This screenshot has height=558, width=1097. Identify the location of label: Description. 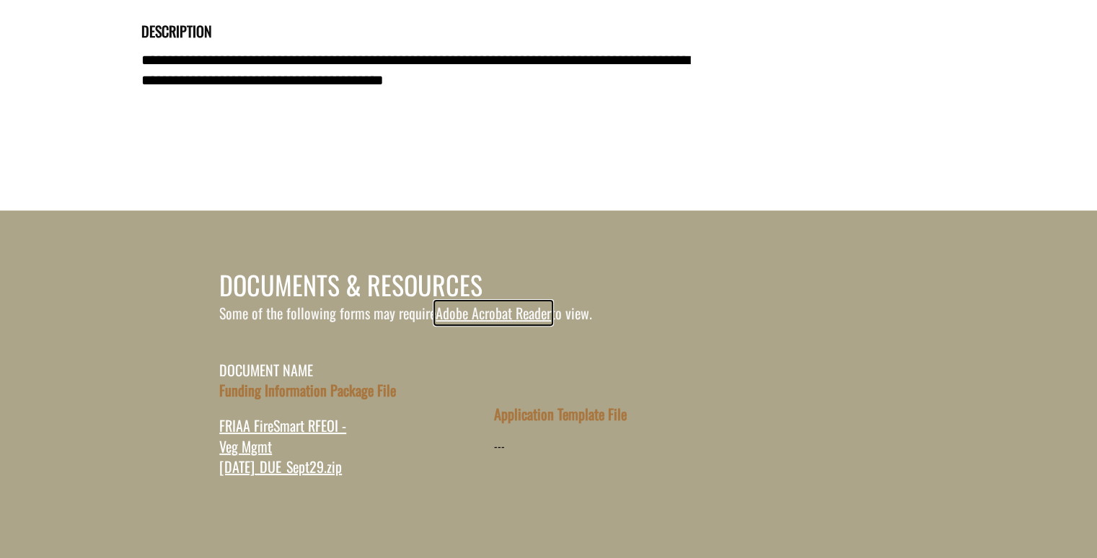
(177, 31).